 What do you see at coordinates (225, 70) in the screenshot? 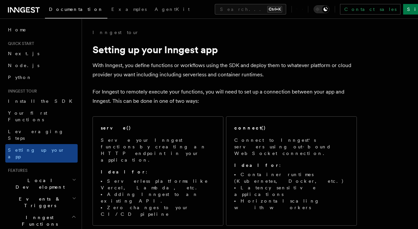
I see `p: With Inngest, you define functions or workflows using the SDK and deploy them to whatever platfor...` at bounding box center [225, 70].